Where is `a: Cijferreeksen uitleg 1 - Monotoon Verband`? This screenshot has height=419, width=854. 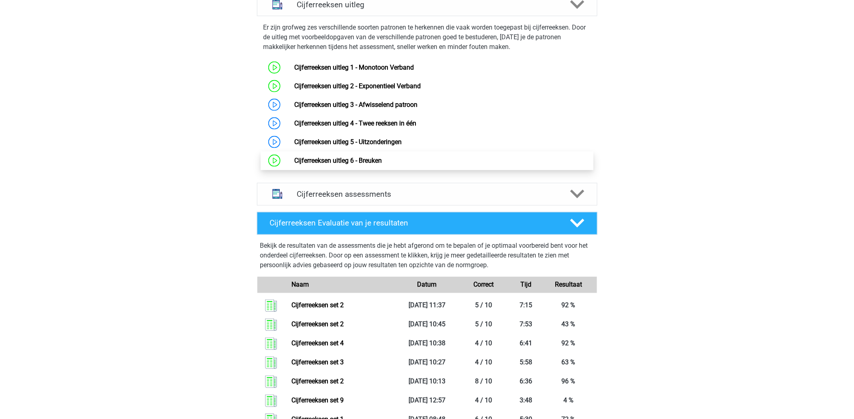 a: Cijferreeksen uitleg 1 - Monotoon Verband is located at coordinates (354, 67).